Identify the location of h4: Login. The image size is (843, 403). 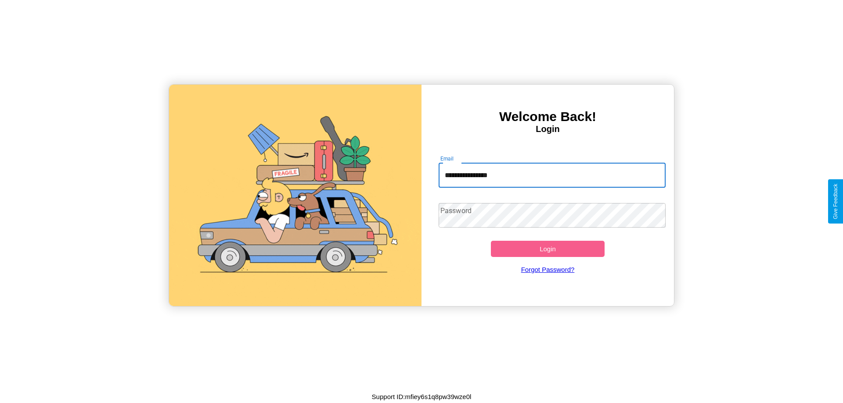
(547, 129).